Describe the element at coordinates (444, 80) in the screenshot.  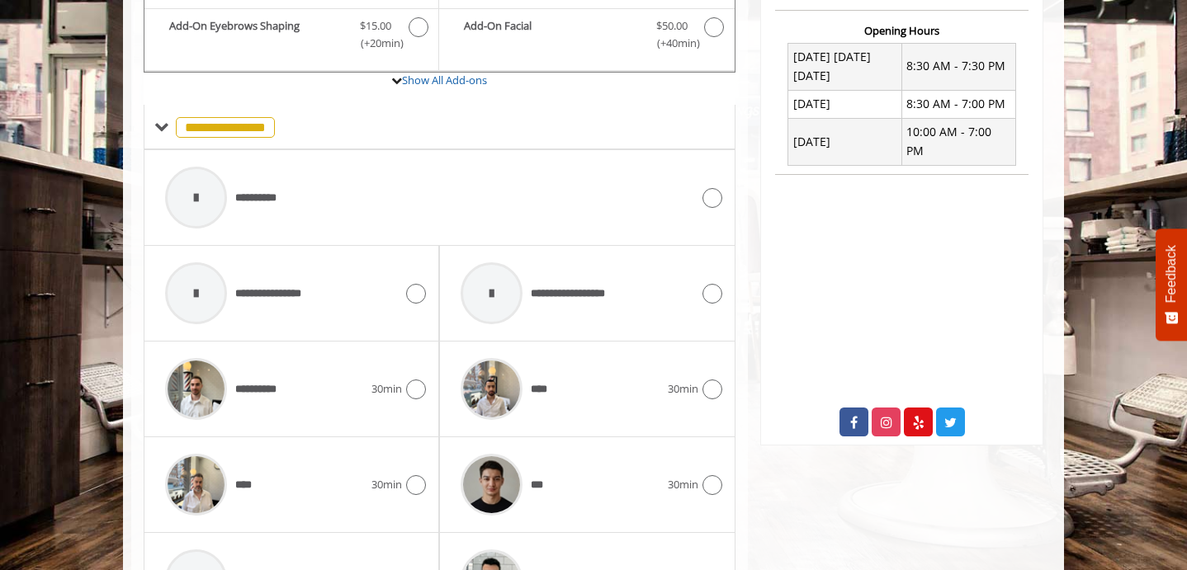
I see `a: Show All Add-ons` at that location.